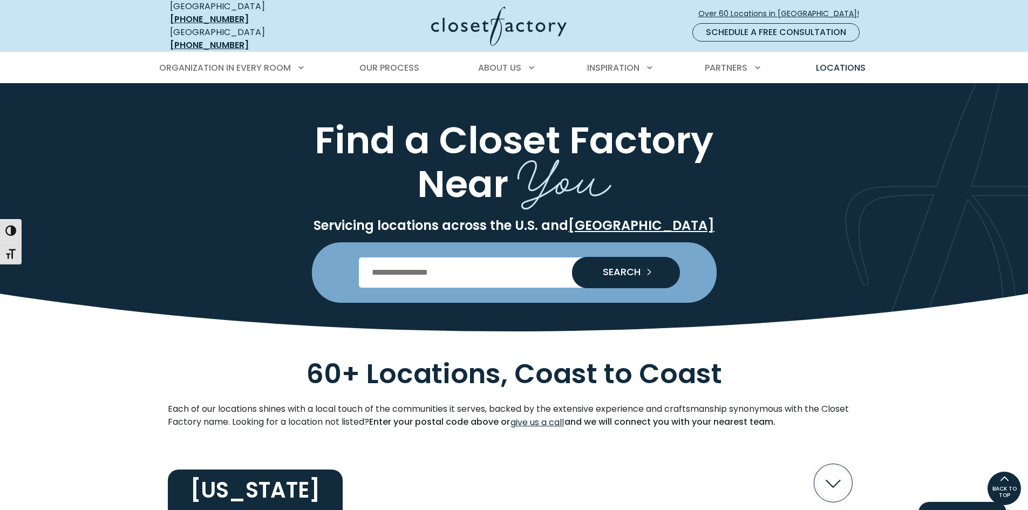 This screenshot has height=510, width=1028. I want to click on span: Organization in Every Room, so click(225, 67).